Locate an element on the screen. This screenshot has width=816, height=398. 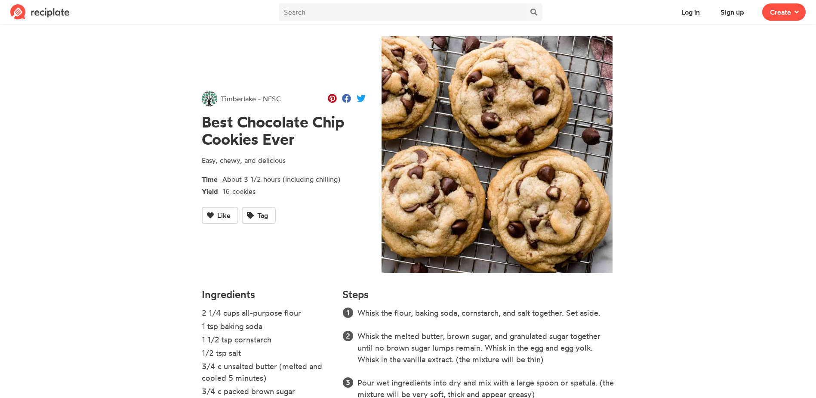
h4: Steps is located at coordinates (355, 294).